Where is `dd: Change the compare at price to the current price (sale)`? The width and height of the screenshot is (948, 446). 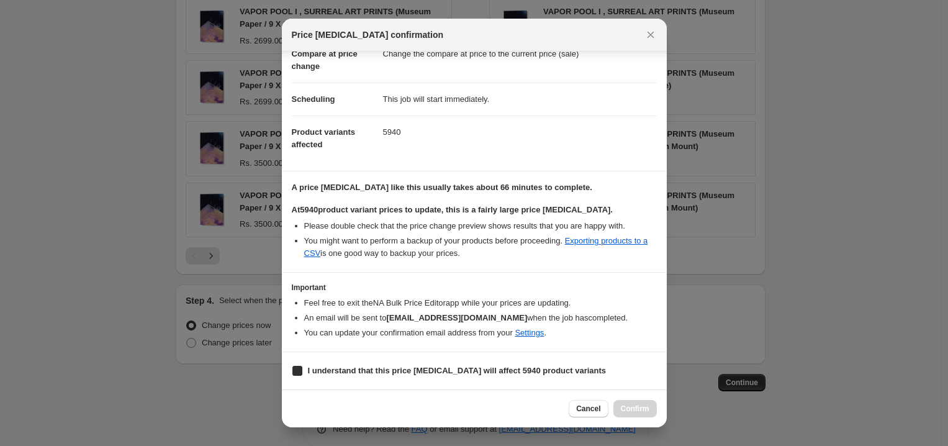
dd: Change the compare at price to the current price (sale) is located at coordinates (520, 53).